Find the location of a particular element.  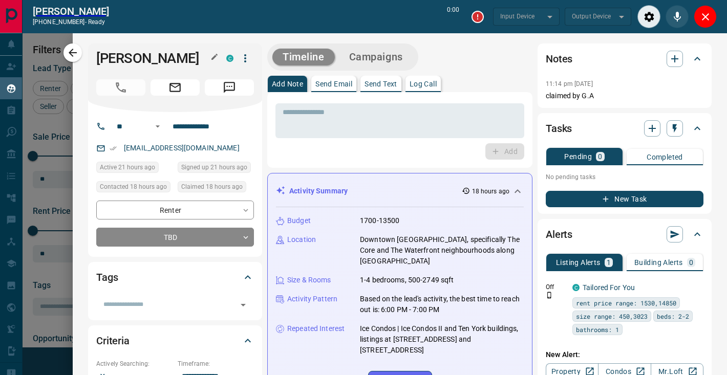

span: bathrooms: 1 is located at coordinates (598, 330).